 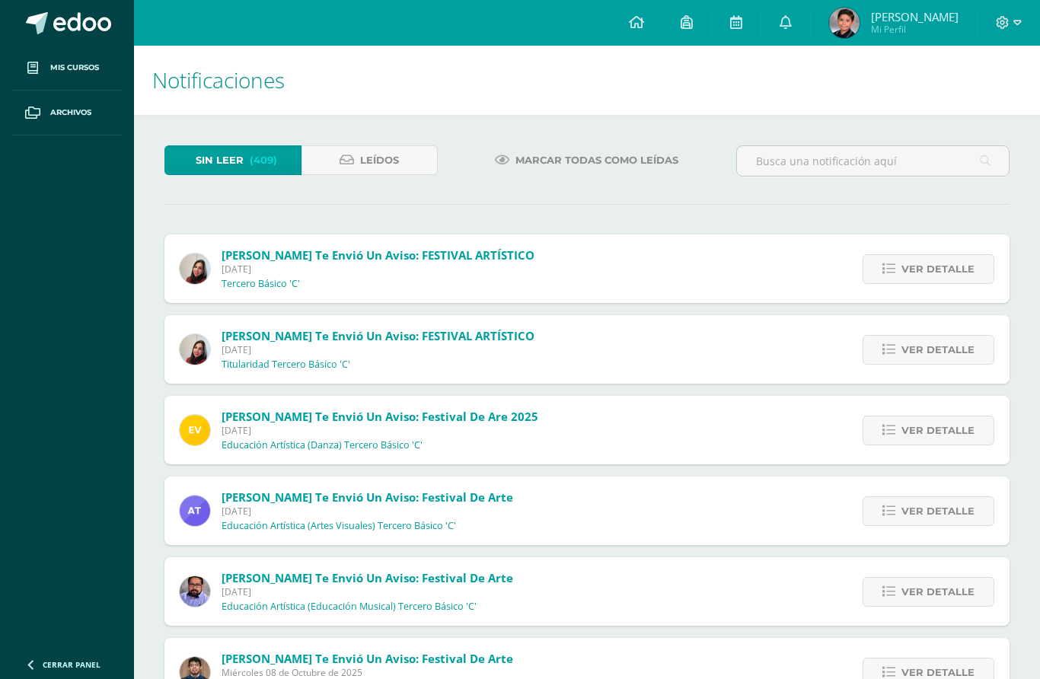 I want to click on a: Leídos, so click(x=370, y=160).